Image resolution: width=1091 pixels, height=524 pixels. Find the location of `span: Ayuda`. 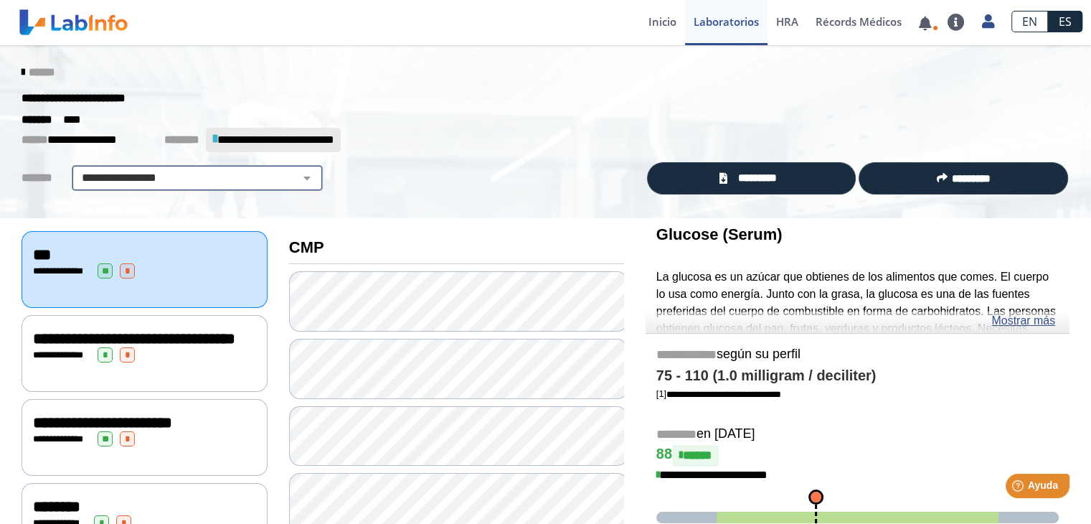

span: Ayuda is located at coordinates (80, 17).